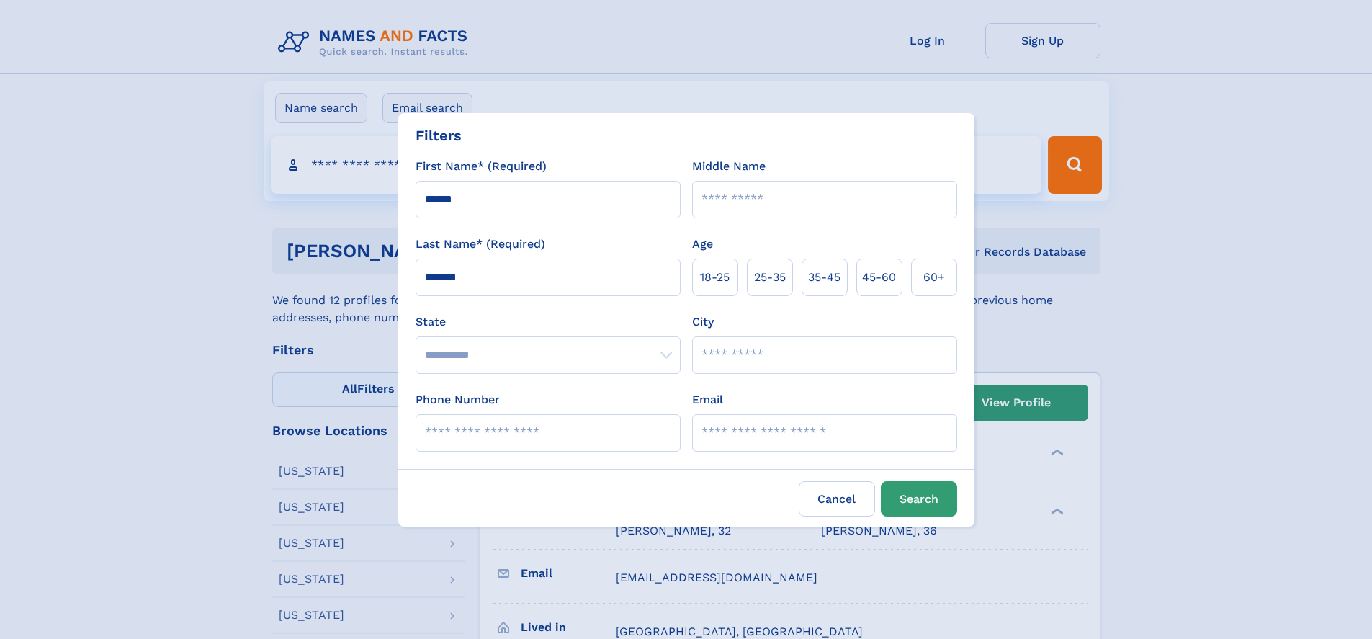 The image size is (1372, 639). I want to click on div: Filters, so click(439, 135).